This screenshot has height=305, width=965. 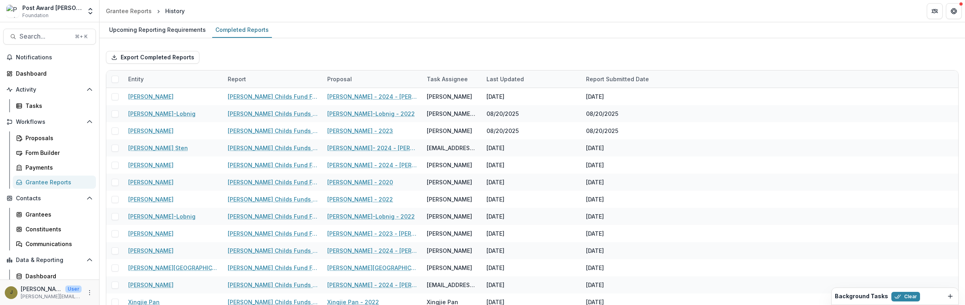 I want to click on div: Dashboard, so click(x=57, y=276).